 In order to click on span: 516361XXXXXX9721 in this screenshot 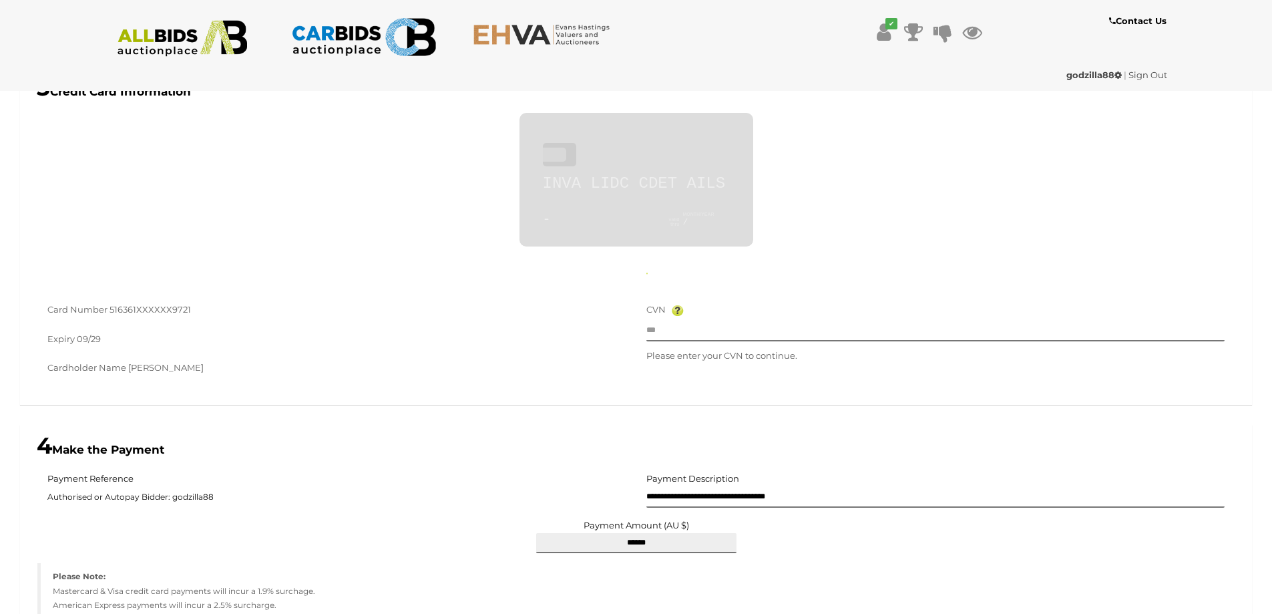, I will do `click(150, 309)`.